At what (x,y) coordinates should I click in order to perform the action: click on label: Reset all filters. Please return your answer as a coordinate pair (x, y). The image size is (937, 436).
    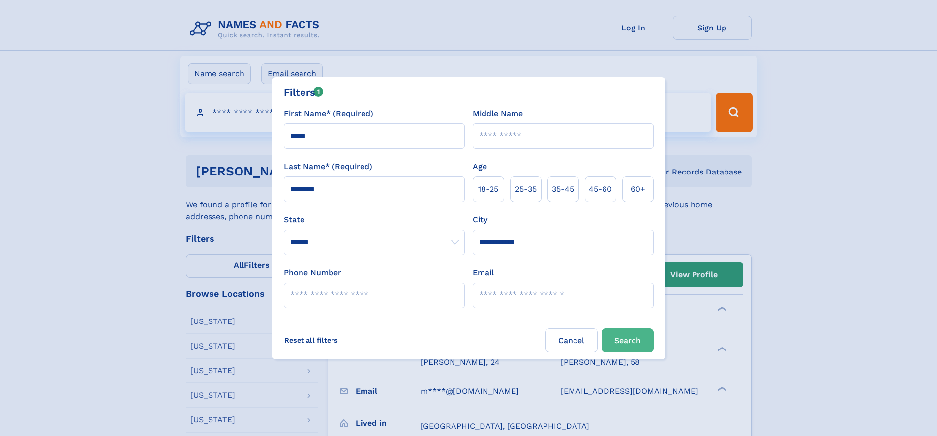
    Looking at the image, I should click on (311, 340).